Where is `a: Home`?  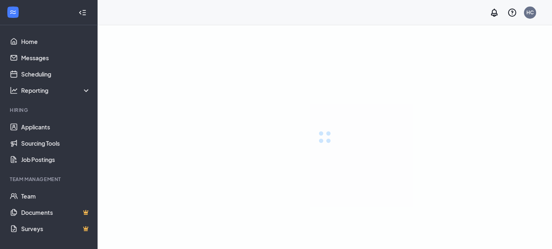
a: Home is located at coordinates (56, 41).